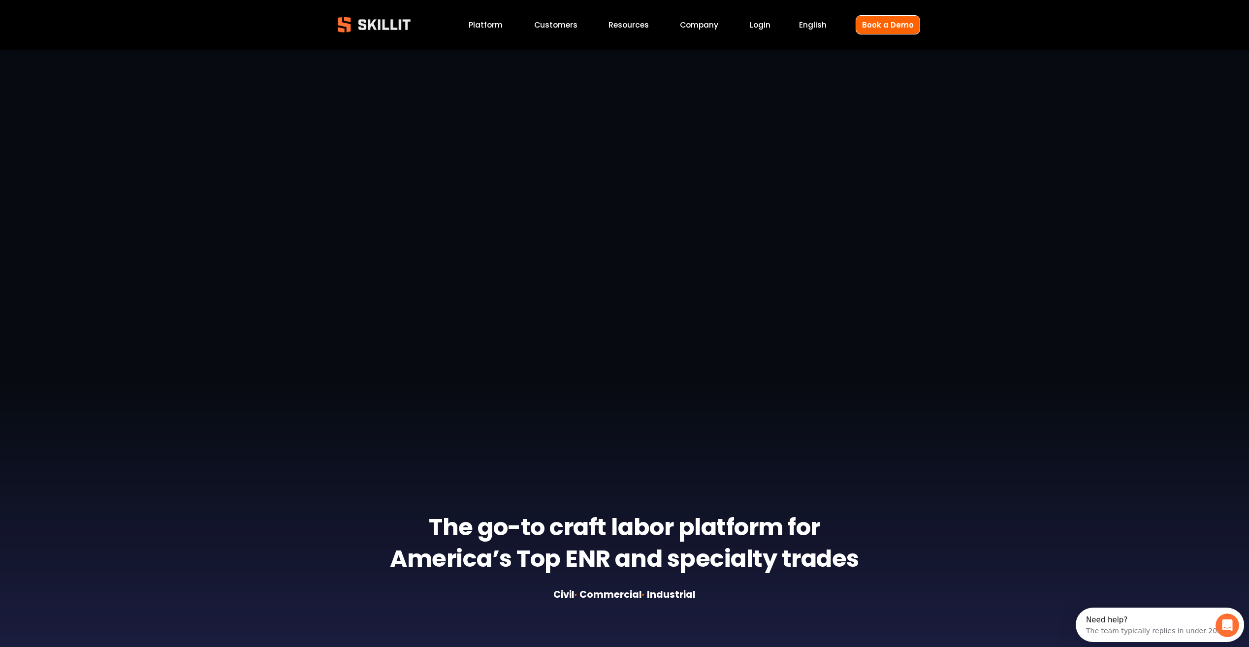 This screenshot has height=647, width=1249. What do you see at coordinates (91, 17) in the screenshot?
I see `div: Open Intercom Messenger` at bounding box center [91, 17].